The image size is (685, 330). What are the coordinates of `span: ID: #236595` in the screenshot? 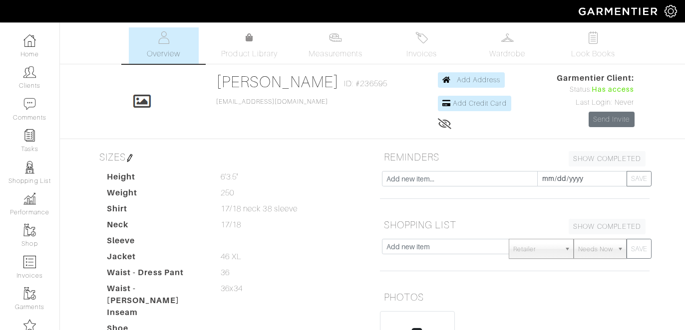 It's located at (365, 84).